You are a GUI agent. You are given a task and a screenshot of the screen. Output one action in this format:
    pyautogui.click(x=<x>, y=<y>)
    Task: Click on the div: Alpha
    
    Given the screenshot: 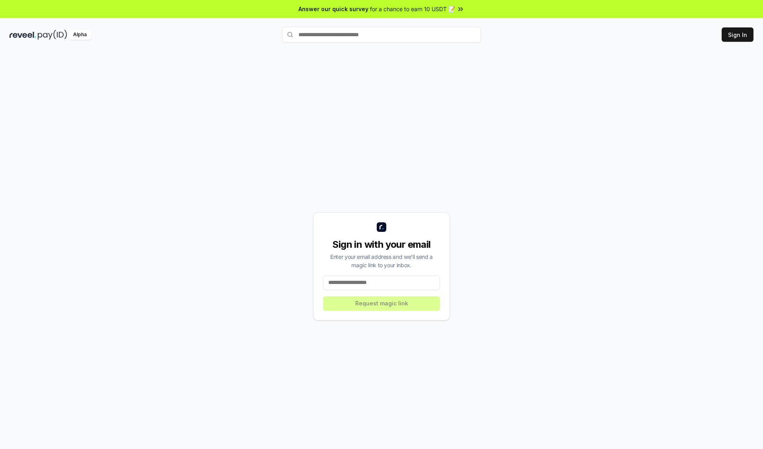 What is the action you would take?
    pyautogui.click(x=80, y=35)
    